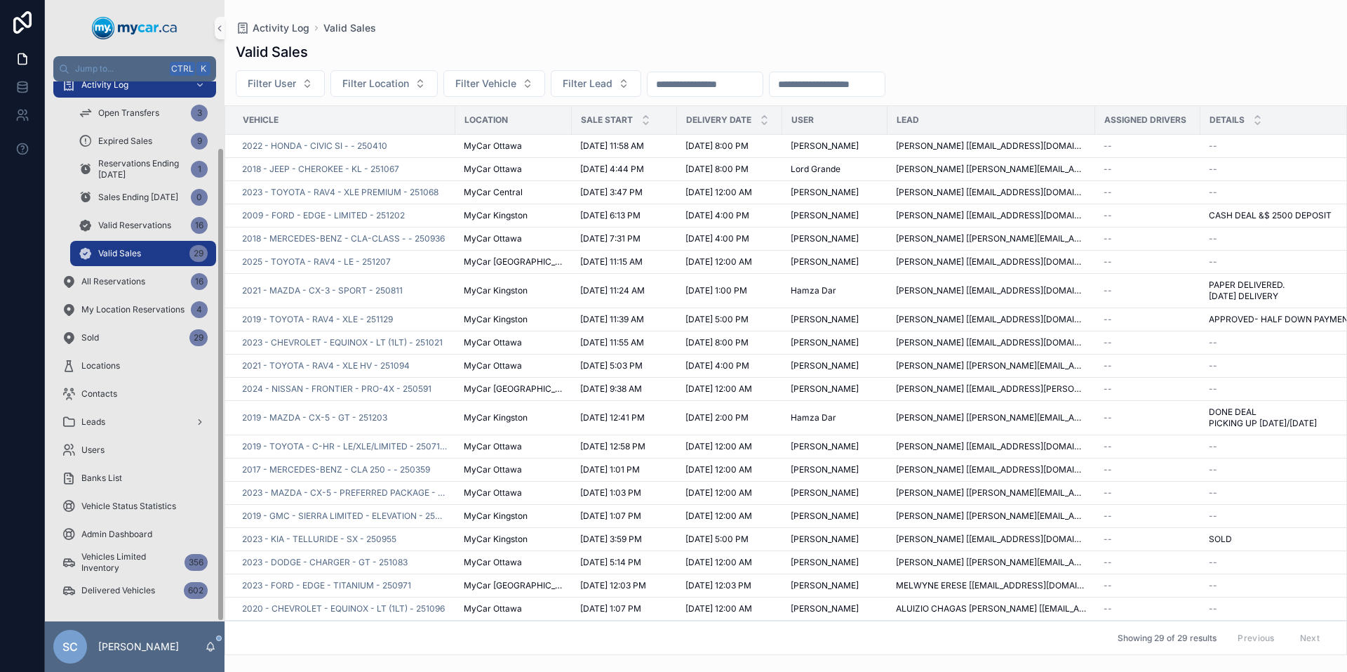  Describe the element at coordinates (1227, 120) in the screenshot. I see `span: Details` at that location.